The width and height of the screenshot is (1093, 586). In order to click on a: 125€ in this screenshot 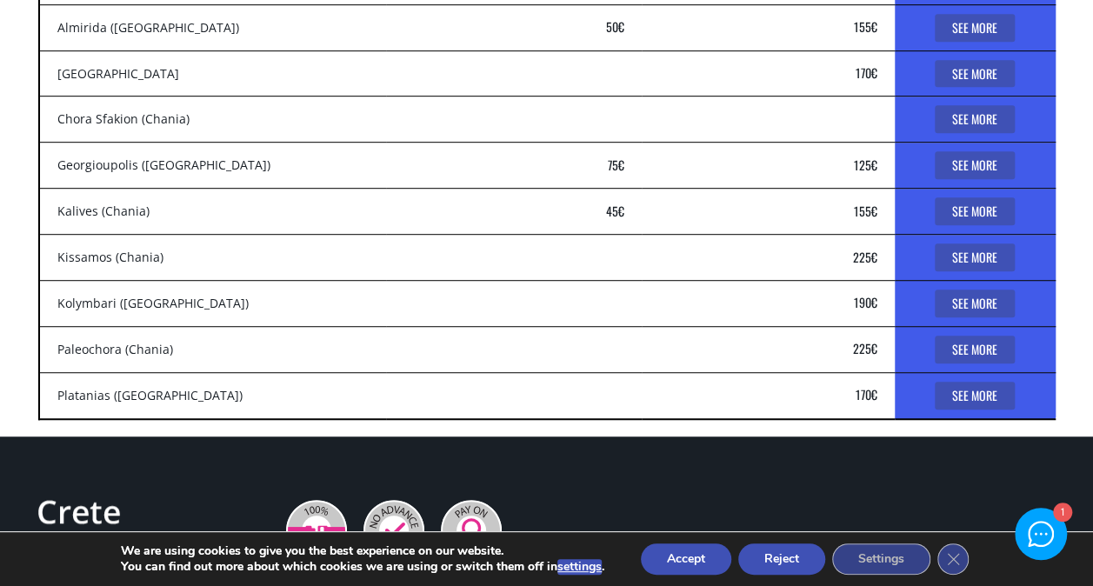, I will do `click(865, 164)`.